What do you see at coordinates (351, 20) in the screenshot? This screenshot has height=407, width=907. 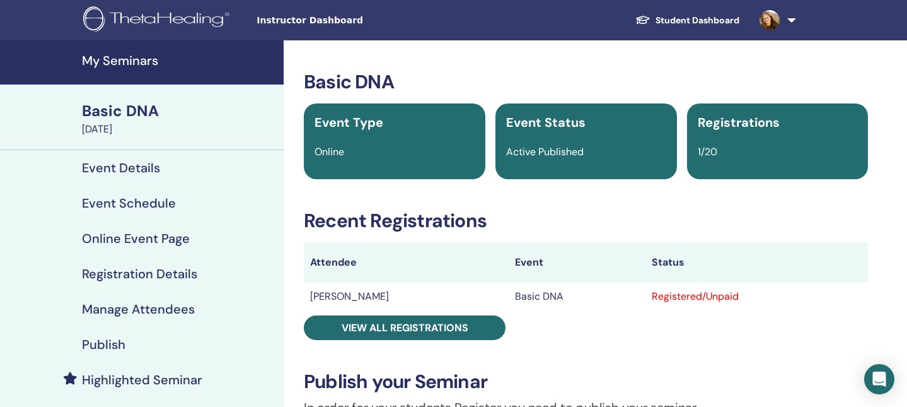 I see `span: Instructor Dashboard` at bounding box center [351, 20].